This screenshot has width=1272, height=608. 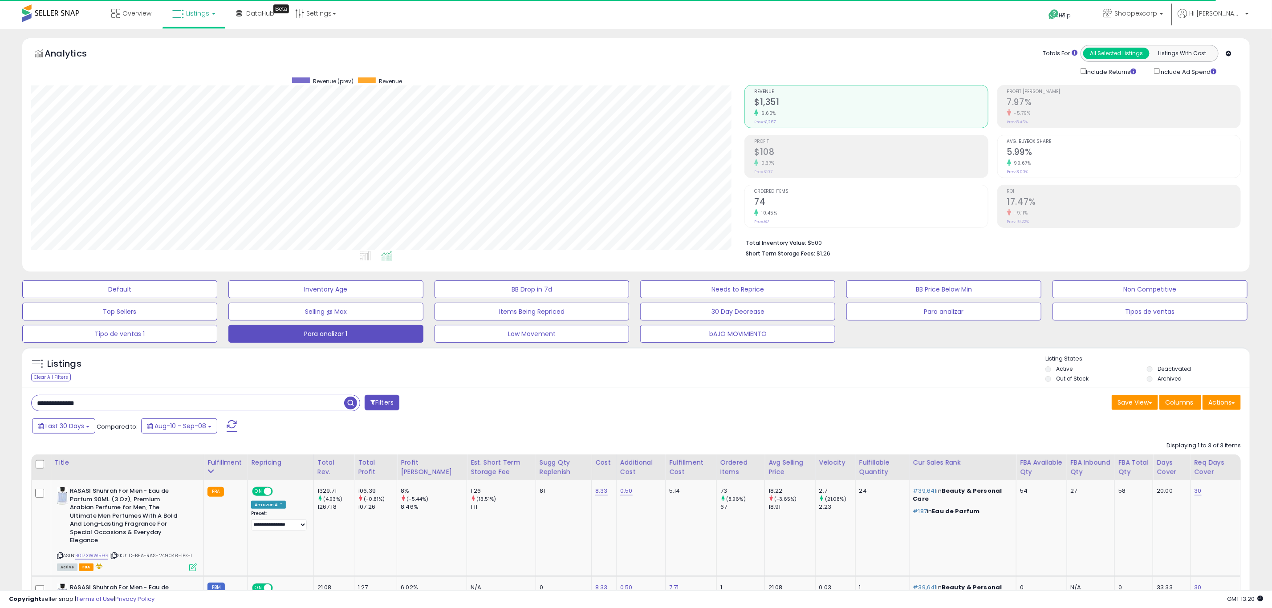 I want to click on button: All Selected Listings, so click(x=1116, y=53).